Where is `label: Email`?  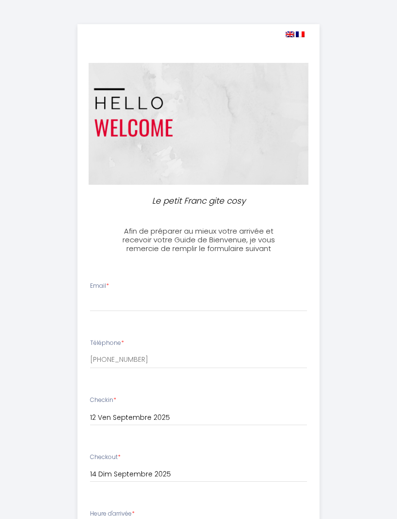
label: Email is located at coordinates (99, 286).